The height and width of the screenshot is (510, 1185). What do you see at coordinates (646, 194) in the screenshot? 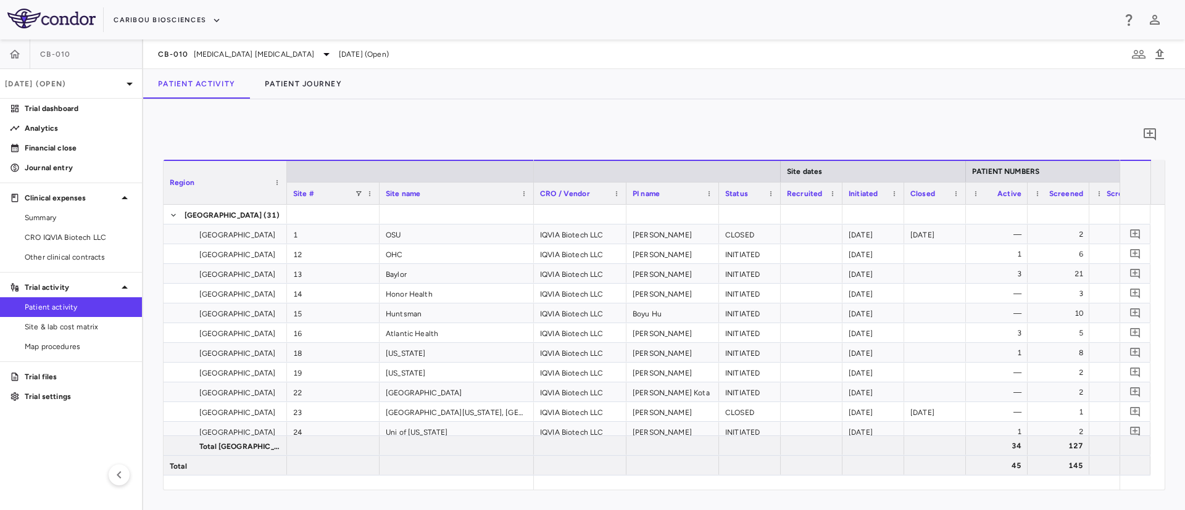
I see `span: PI name` at bounding box center [646, 194].